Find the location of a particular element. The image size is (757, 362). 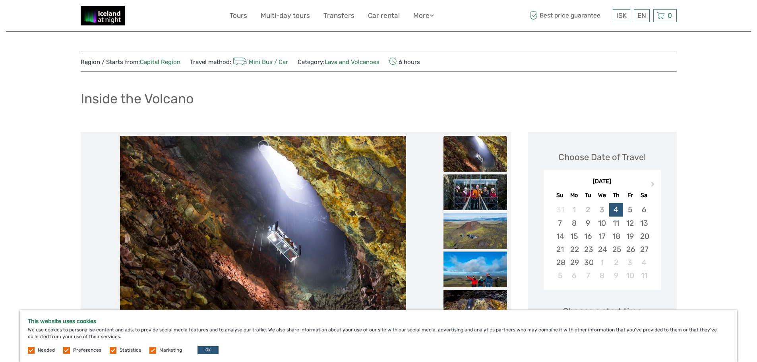

a: Mini Bus / Car is located at coordinates (260, 62).